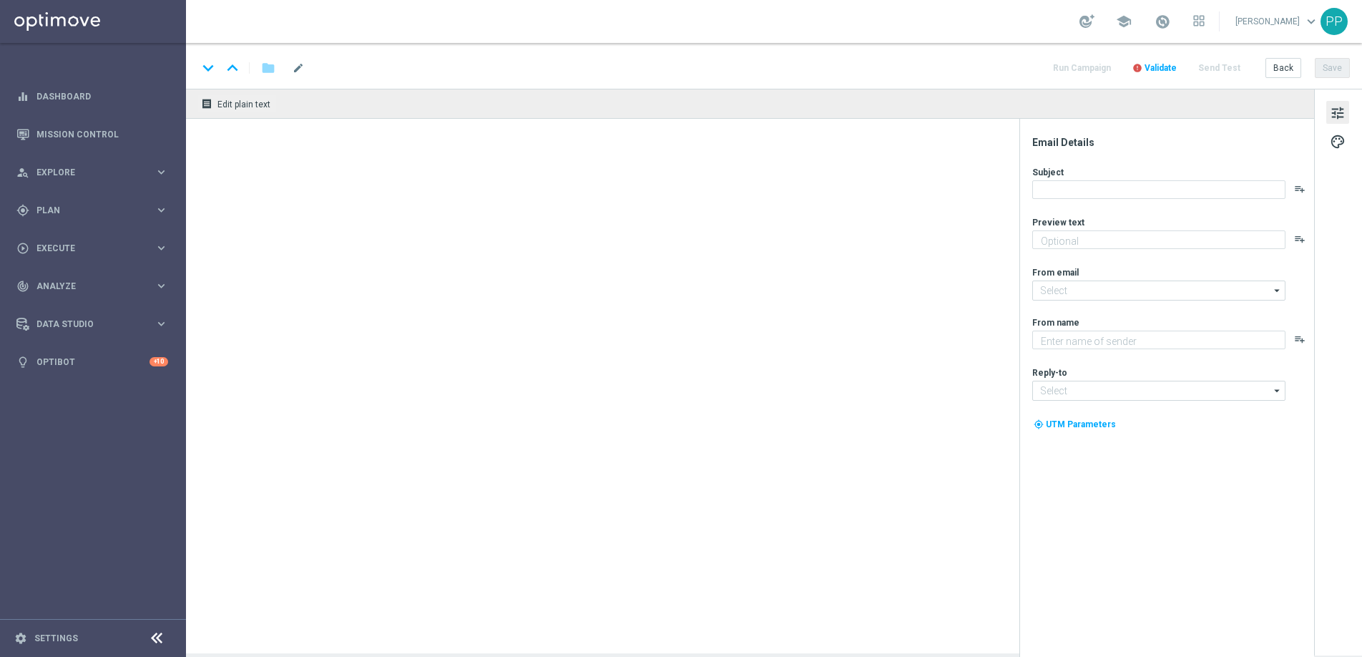  Describe the element at coordinates (95, 210) in the screenshot. I see `span: Plan` at that location.